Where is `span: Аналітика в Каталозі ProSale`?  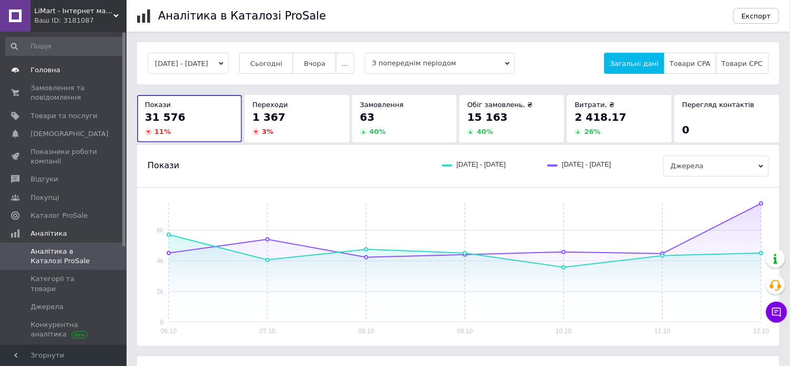
span: Аналітика в Каталозі ProSale is located at coordinates (64, 256).